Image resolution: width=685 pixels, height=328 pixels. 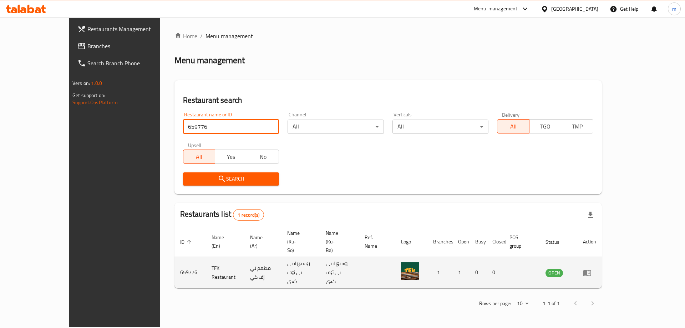 I want to click on h2: Menu management, so click(x=209, y=60).